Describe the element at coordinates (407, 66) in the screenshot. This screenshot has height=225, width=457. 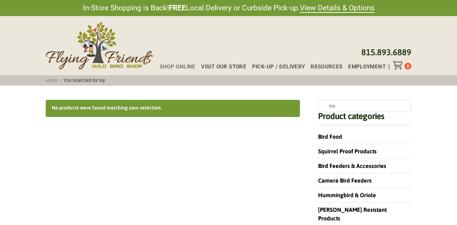
I see `span: 0` at that location.